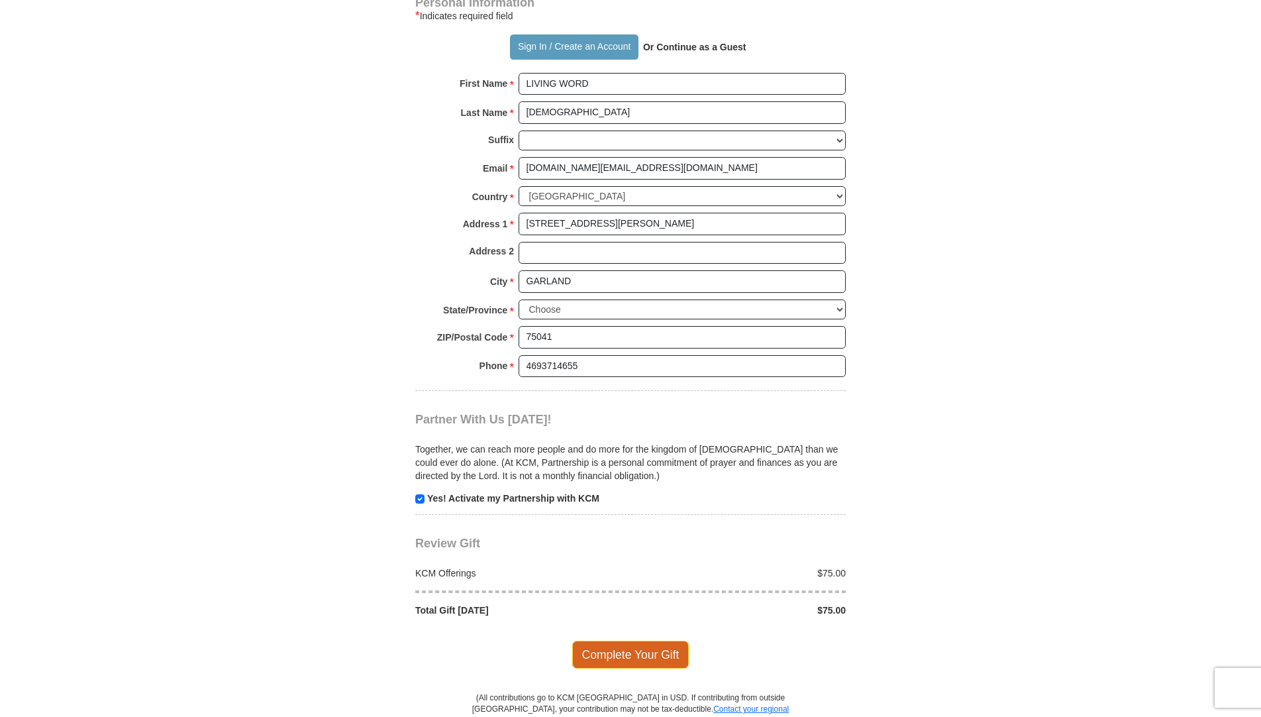 This screenshot has width=1261, height=717. Describe the element at coordinates (493, 366) in the screenshot. I see `strong: Phone` at that location.